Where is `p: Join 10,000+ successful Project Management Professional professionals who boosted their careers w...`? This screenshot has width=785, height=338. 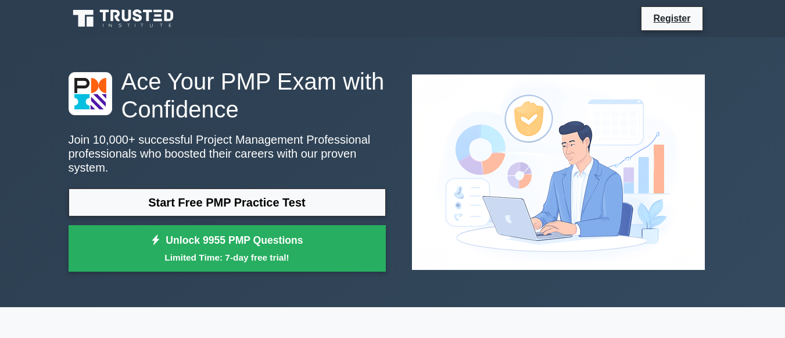
p: Join 10,000+ successful Project Management Professional professionals who boosted their careers w... is located at coordinates (227, 153).